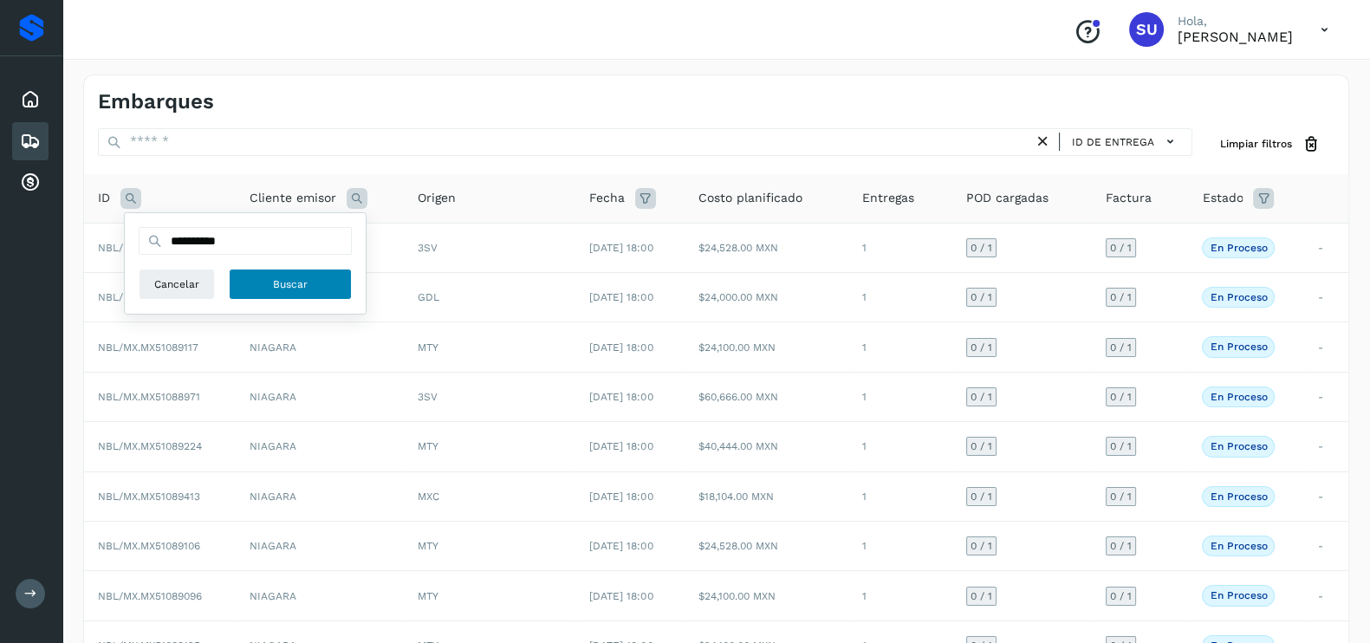 This screenshot has width=1370, height=643. What do you see at coordinates (766, 496) in the screenshot?
I see `td: $18,104.00 MXN` at bounding box center [766, 496].